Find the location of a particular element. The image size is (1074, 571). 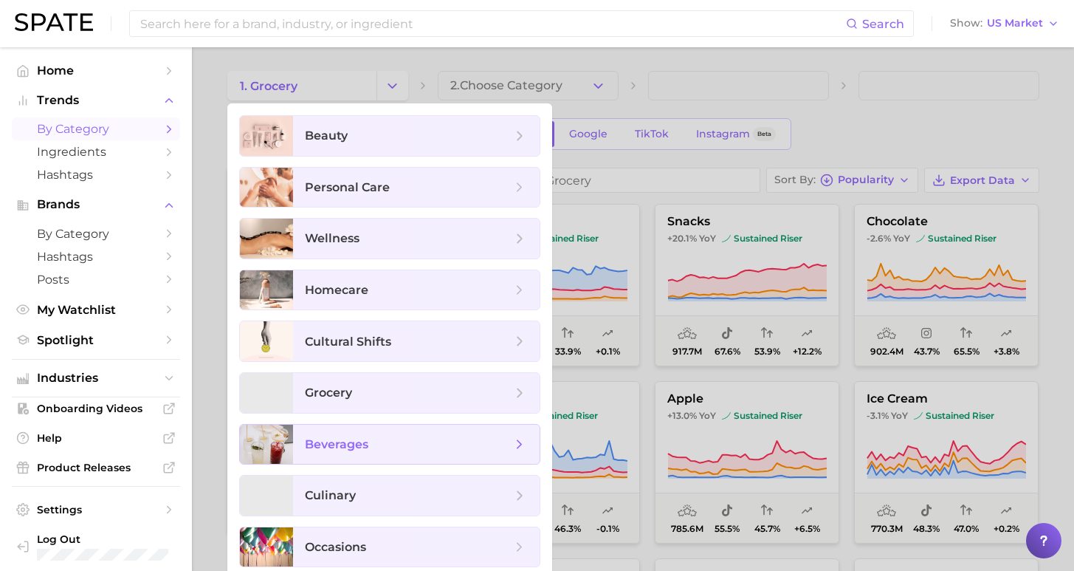

a: Home is located at coordinates (96, 70).